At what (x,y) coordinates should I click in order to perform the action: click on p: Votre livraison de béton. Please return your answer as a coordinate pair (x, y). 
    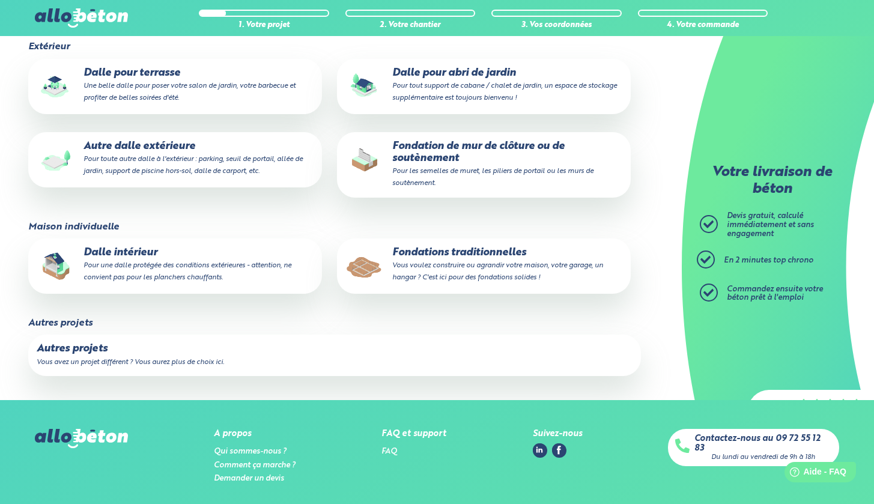
    Looking at the image, I should click on (772, 181).